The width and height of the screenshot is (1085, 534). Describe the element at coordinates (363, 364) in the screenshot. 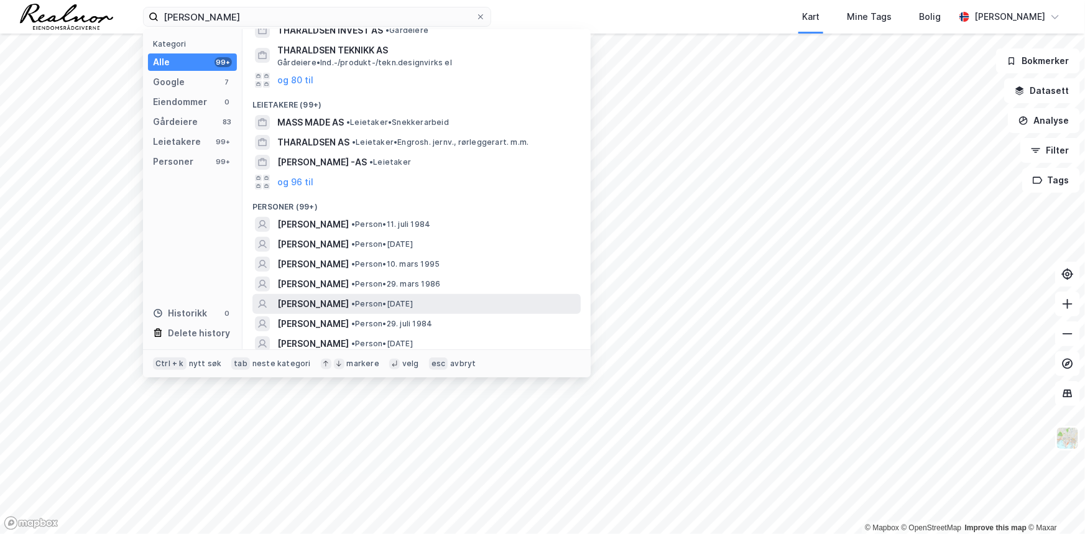

I see `div: markere` at that location.